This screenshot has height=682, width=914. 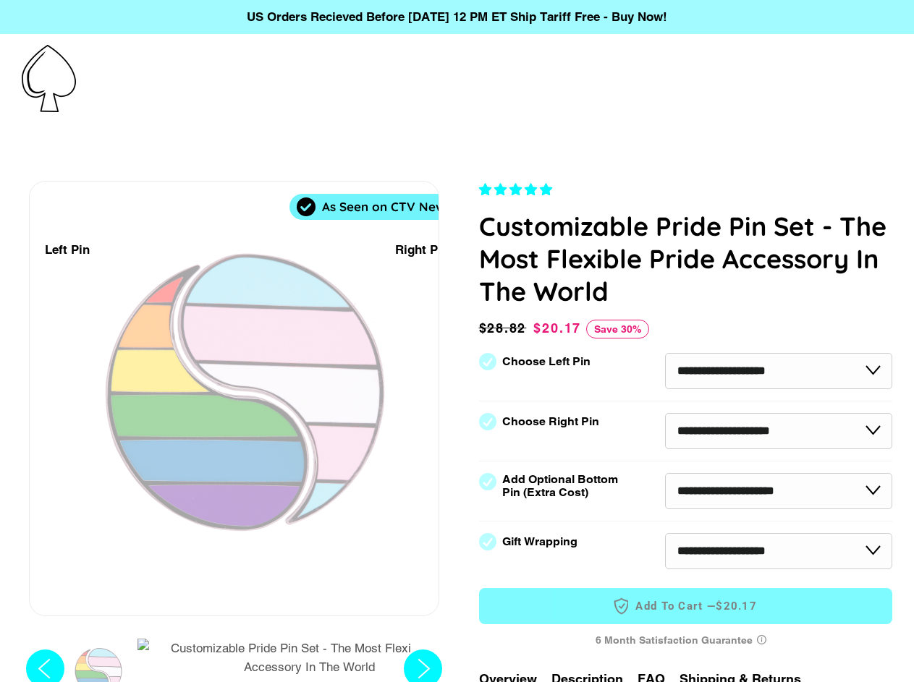 What do you see at coordinates (551, 422) in the screenshot?
I see `label: Choose Right Pin` at bounding box center [551, 422].